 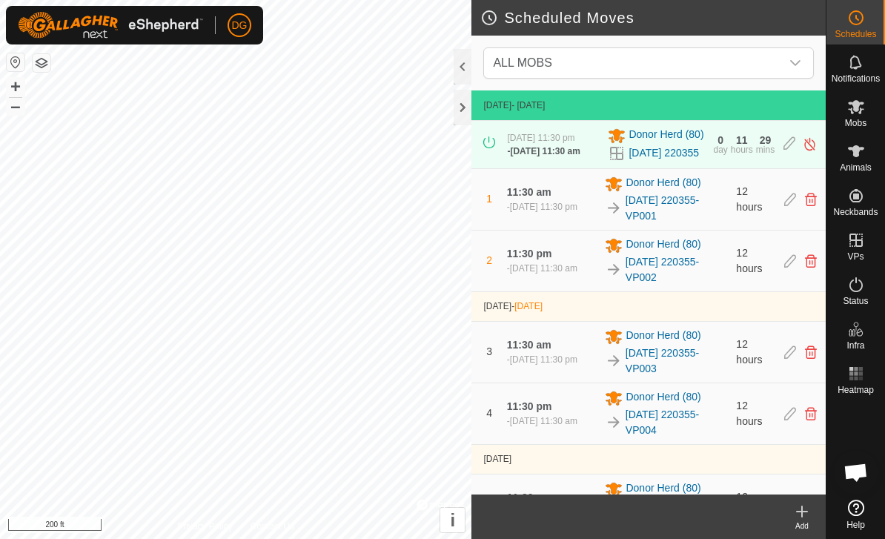 I want to click on span: Infra, so click(x=855, y=345).